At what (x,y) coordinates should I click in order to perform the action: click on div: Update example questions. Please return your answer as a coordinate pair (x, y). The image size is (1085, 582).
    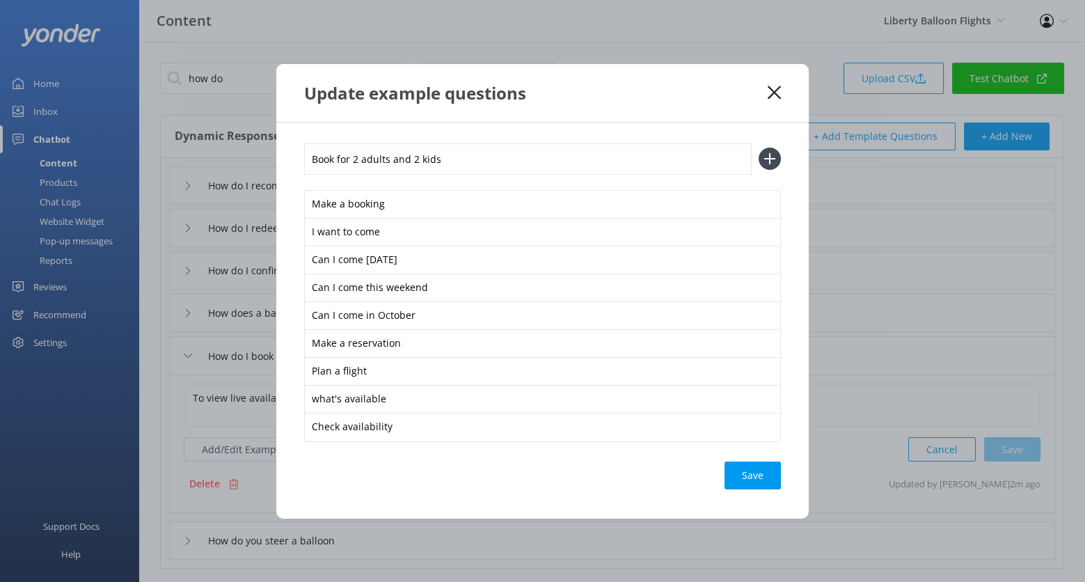
    Looking at the image, I should click on (536, 93).